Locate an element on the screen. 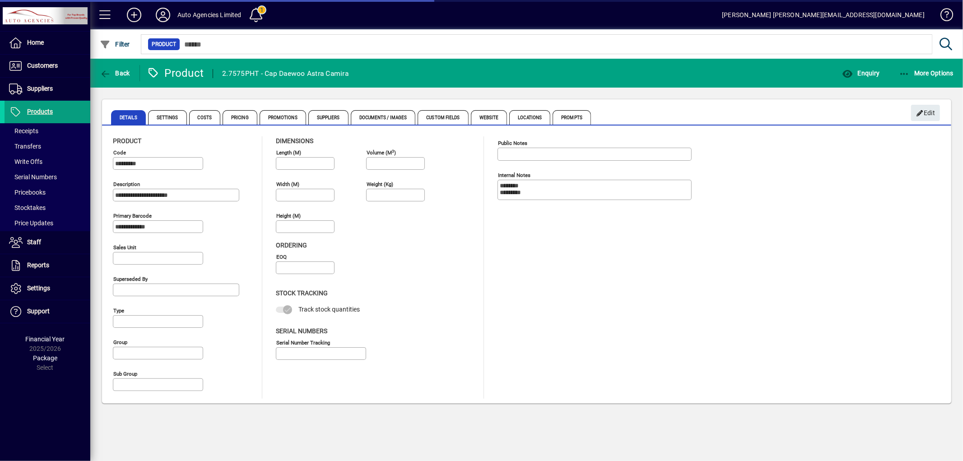 The image size is (963, 461). span: Transfers is located at coordinates (25, 146).